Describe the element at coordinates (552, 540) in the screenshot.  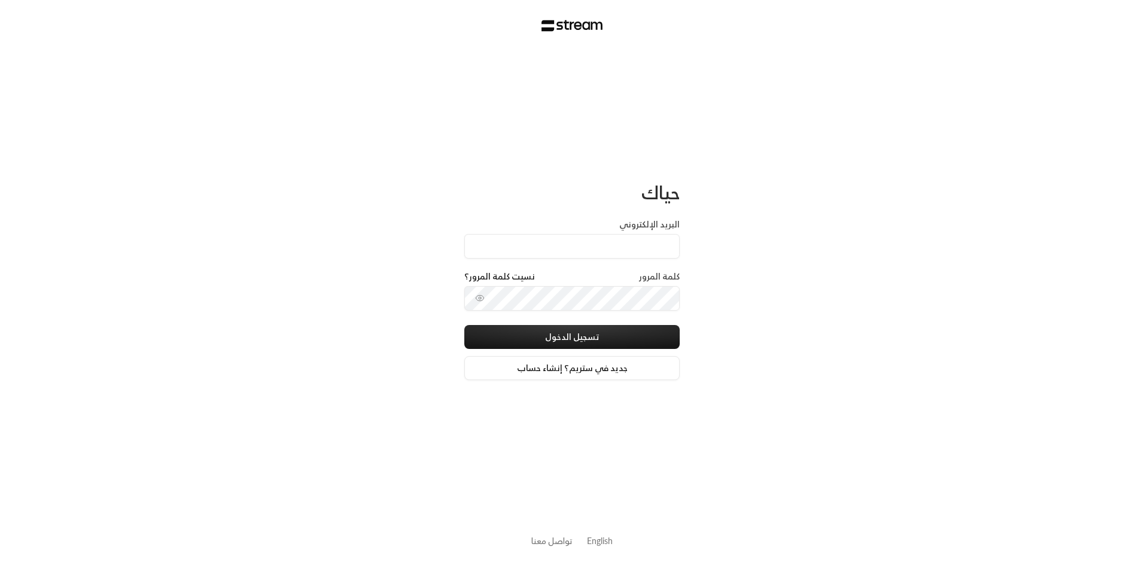
I see `button: تواصل معنا` at that location.